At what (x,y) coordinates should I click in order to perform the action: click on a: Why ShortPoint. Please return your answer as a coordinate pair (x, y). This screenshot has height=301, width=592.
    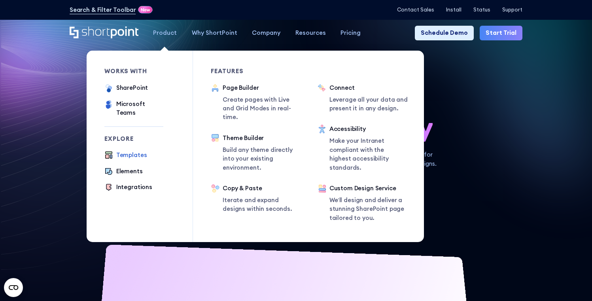
    Looking at the image, I should click on (214, 33).